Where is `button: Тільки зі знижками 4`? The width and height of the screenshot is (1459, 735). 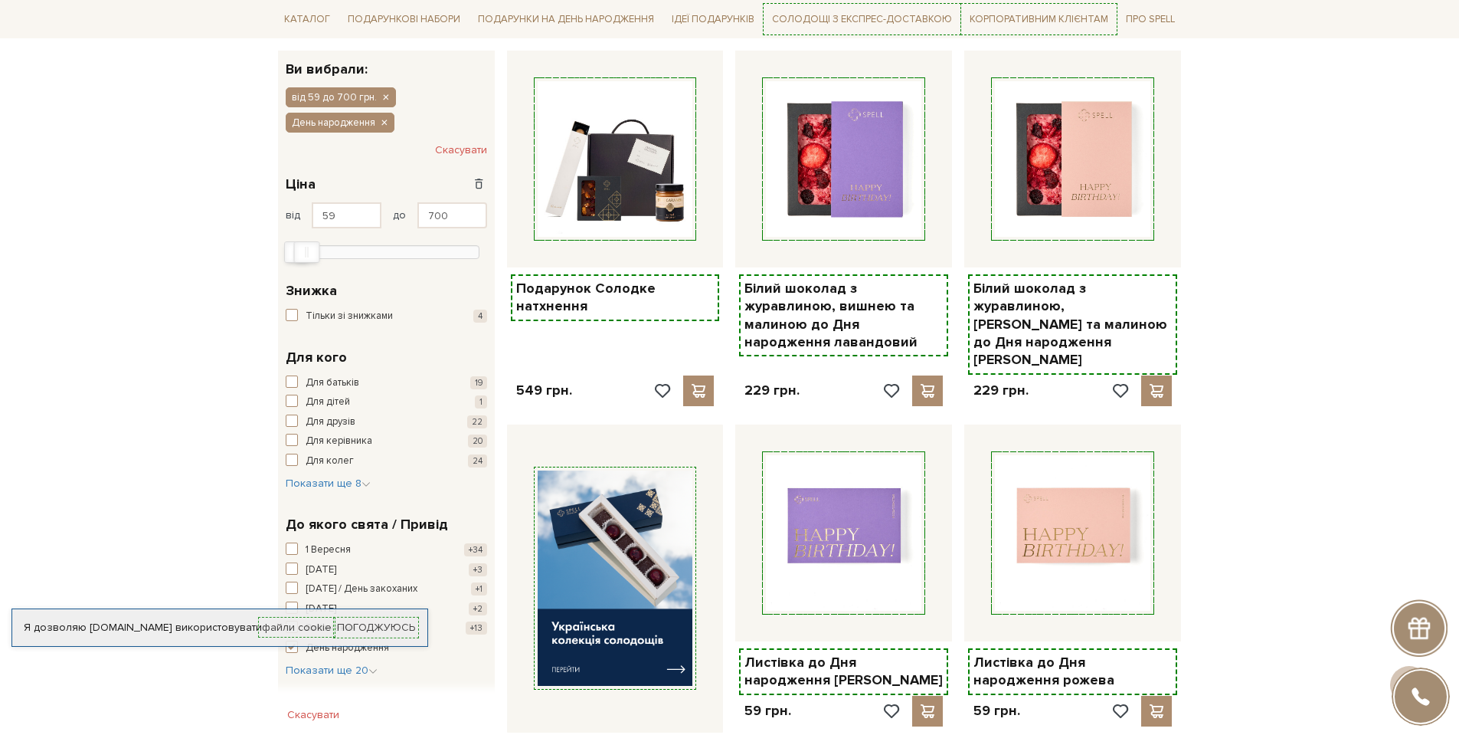 button: Тільки зі знижками 4 is located at coordinates (386, 316).